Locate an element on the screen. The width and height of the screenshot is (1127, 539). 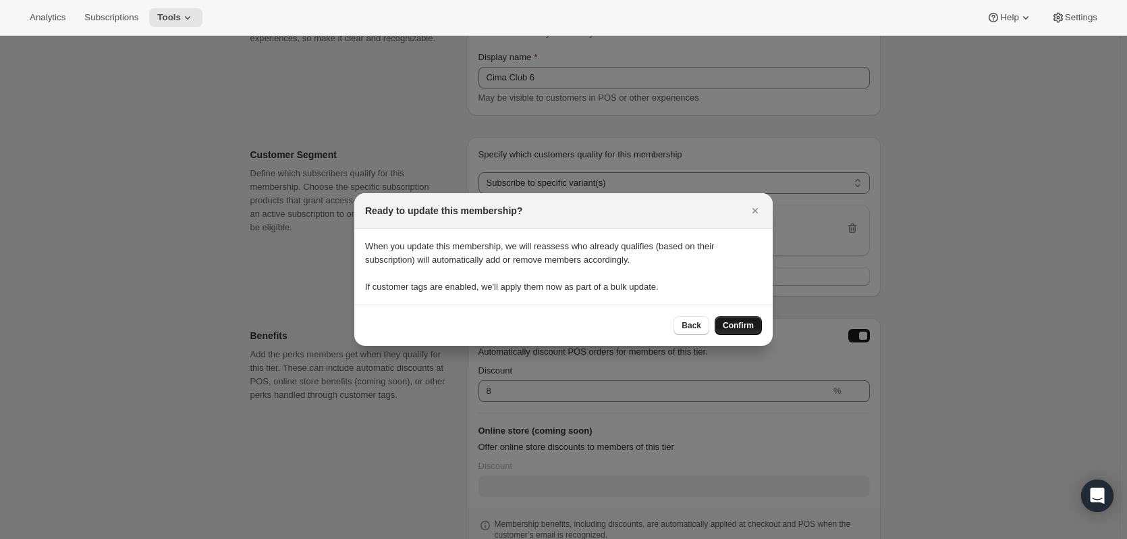
button: Analytics is located at coordinates (47, 18).